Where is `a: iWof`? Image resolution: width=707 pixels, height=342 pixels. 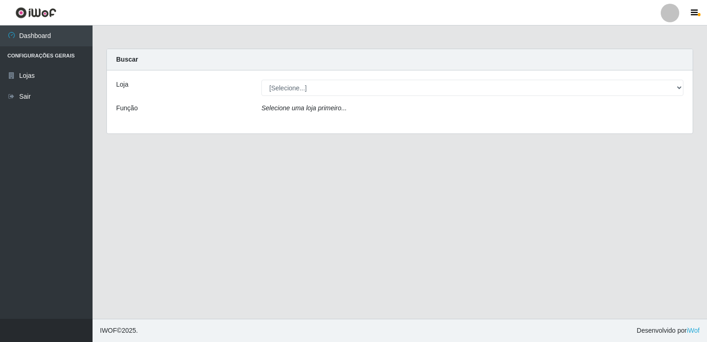
a: iWof is located at coordinates (693, 330).